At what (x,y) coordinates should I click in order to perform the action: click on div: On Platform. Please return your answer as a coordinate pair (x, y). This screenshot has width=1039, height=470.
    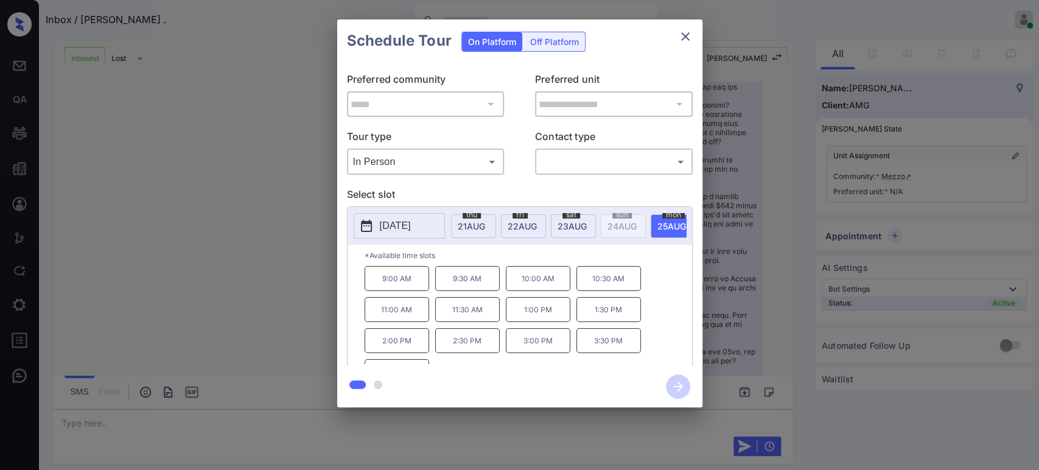
    Looking at the image, I should click on (492, 41).